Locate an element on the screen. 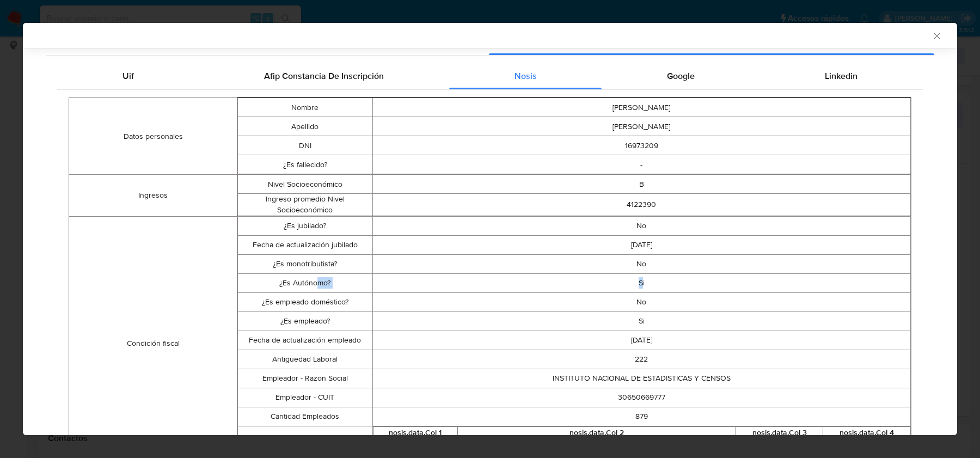 This screenshot has width=980, height=458. th: nosis.data.Col 2 is located at coordinates (597, 432).